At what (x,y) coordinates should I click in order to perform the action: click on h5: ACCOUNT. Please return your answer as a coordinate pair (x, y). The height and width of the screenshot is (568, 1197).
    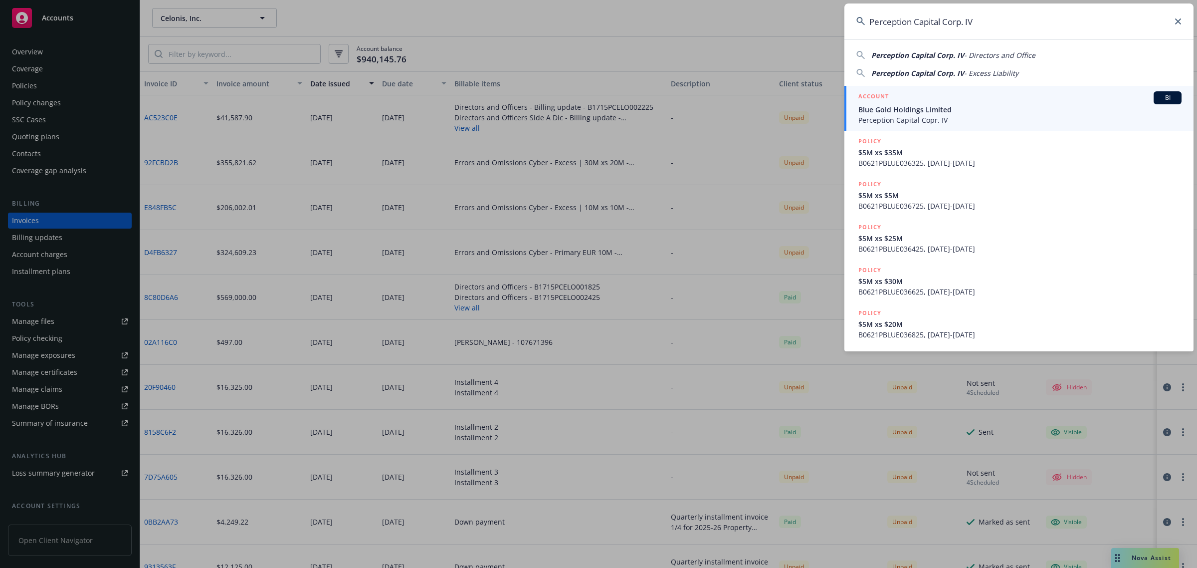
    Looking at the image, I should click on (873, 97).